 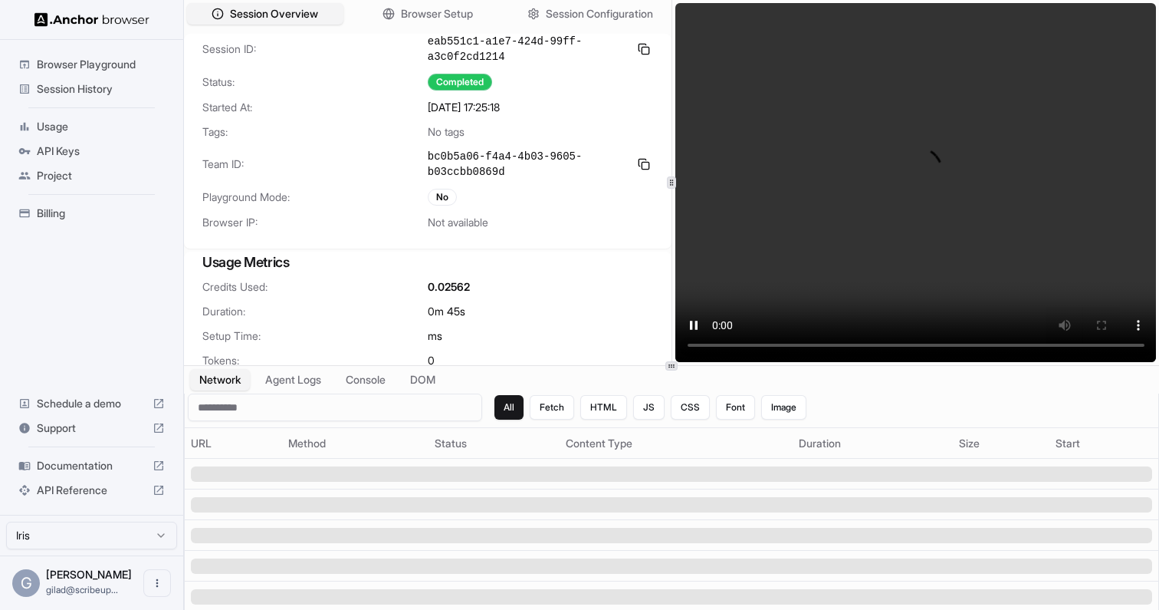 What do you see at coordinates (528, 164) in the screenshot?
I see `span: bc0b5a06-f4a4-4b03-9605-b03ccbb0869d` at bounding box center [528, 164].